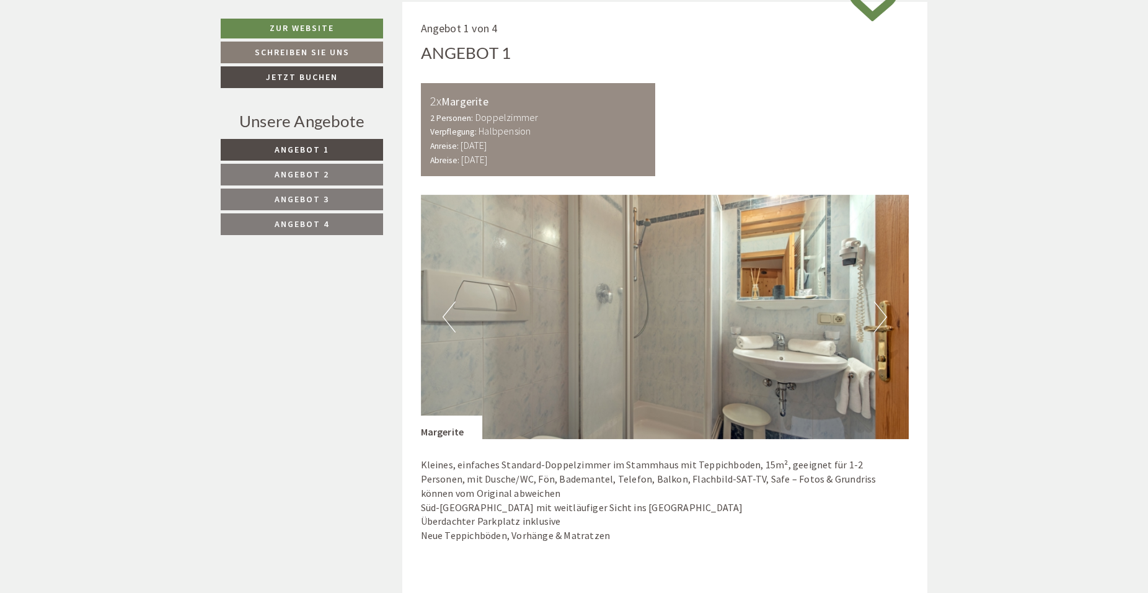  Describe the element at coordinates (459, 28) in the screenshot. I see `span: Angebot 1 von 4` at that location.